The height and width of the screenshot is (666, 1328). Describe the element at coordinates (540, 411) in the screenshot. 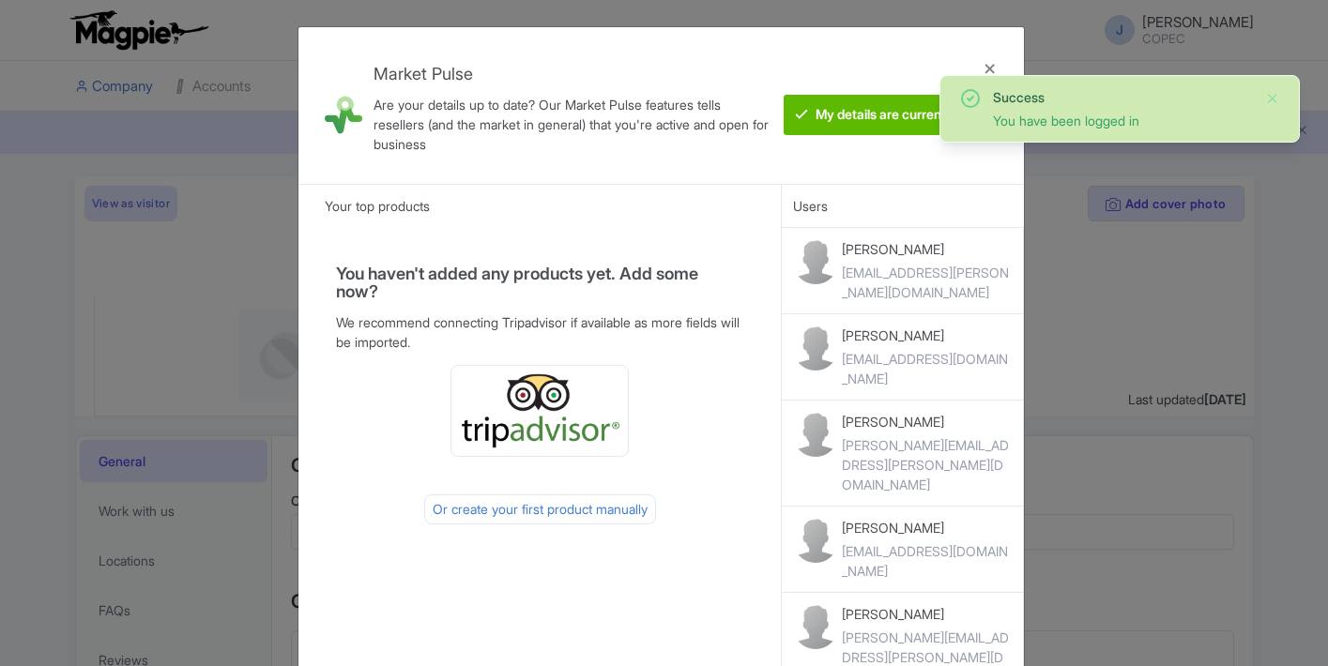

I see `img: ta_logo-885a1c64328048f2535e39284ba9d771.png` at that location.